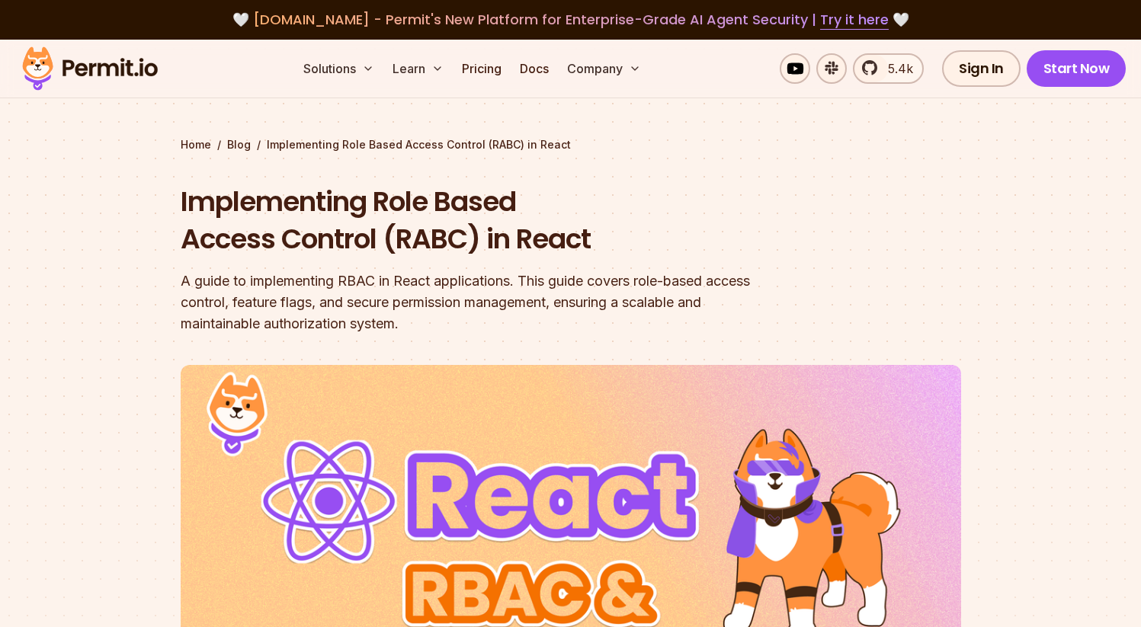 The height and width of the screenshot is (627, 1141). Describe the element at coordinates (473, 303) in the screenshot. I see `div: A guide to implementing RBAC in React applications. This guide covers role-based access control, ...` at that location.